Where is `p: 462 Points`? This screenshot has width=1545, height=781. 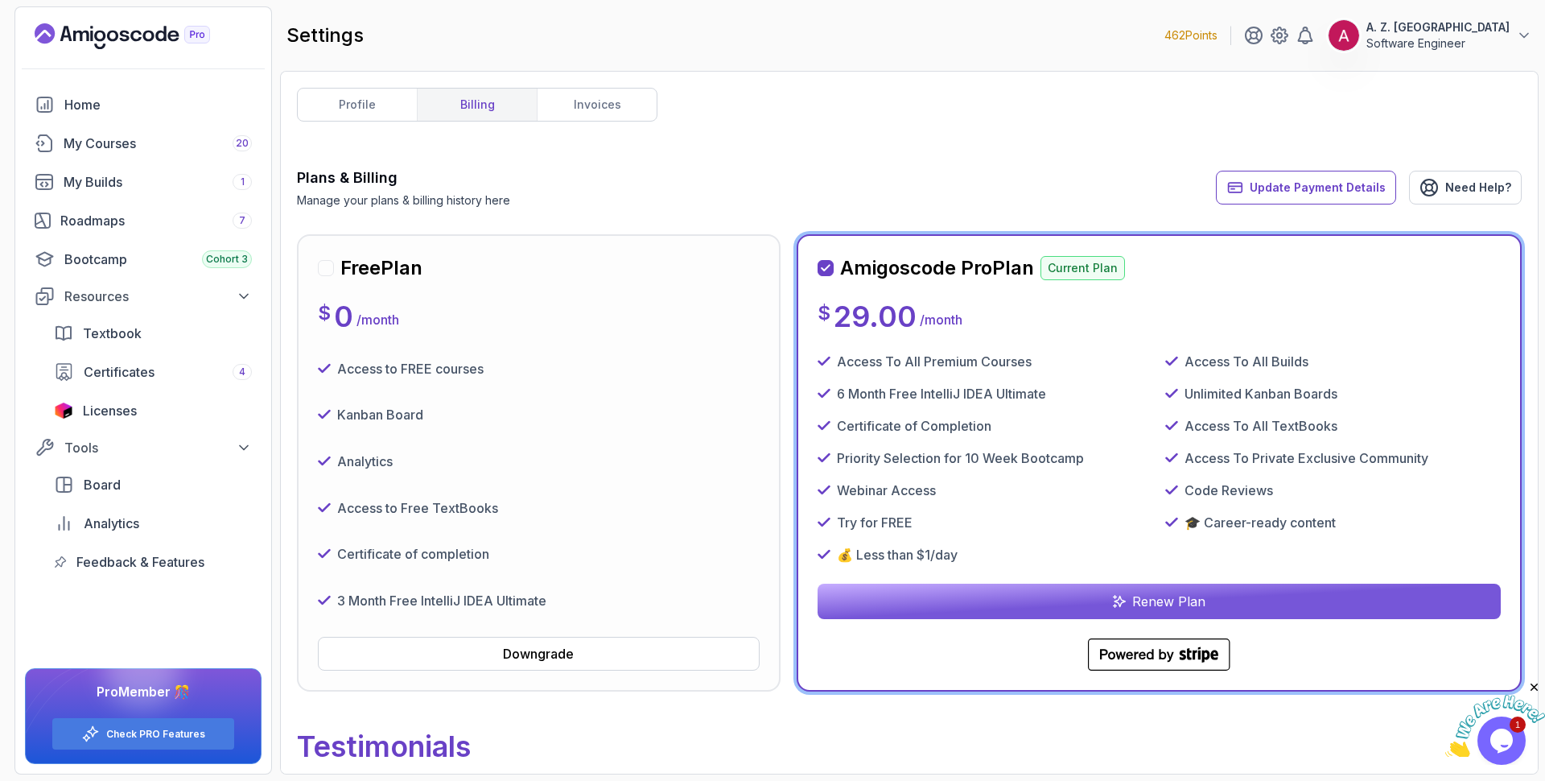 p: 462 Points is located at coordinates (1191, 35).